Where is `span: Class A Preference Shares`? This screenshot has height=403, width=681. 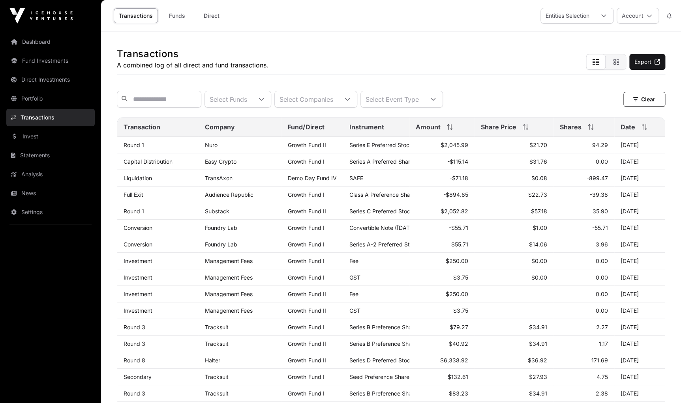
span: Class A Preference Shares is located at coordinates (383, 194).